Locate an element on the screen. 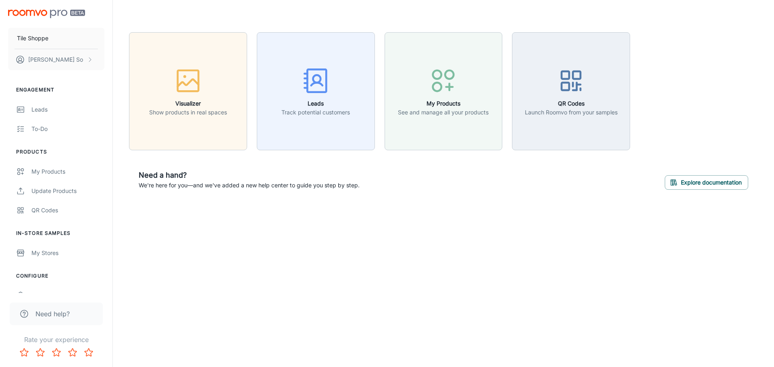 The width and height of the screenshot is (774, 367). h6: My Products is located at coordinates (443, 104).